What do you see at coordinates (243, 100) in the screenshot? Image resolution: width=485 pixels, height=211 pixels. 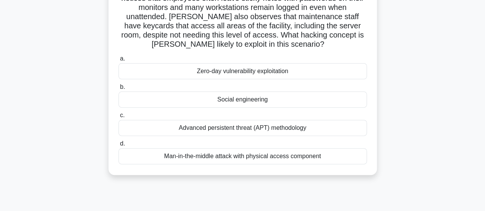 I see `div: Social engineering` at bounding box center [243, 100].